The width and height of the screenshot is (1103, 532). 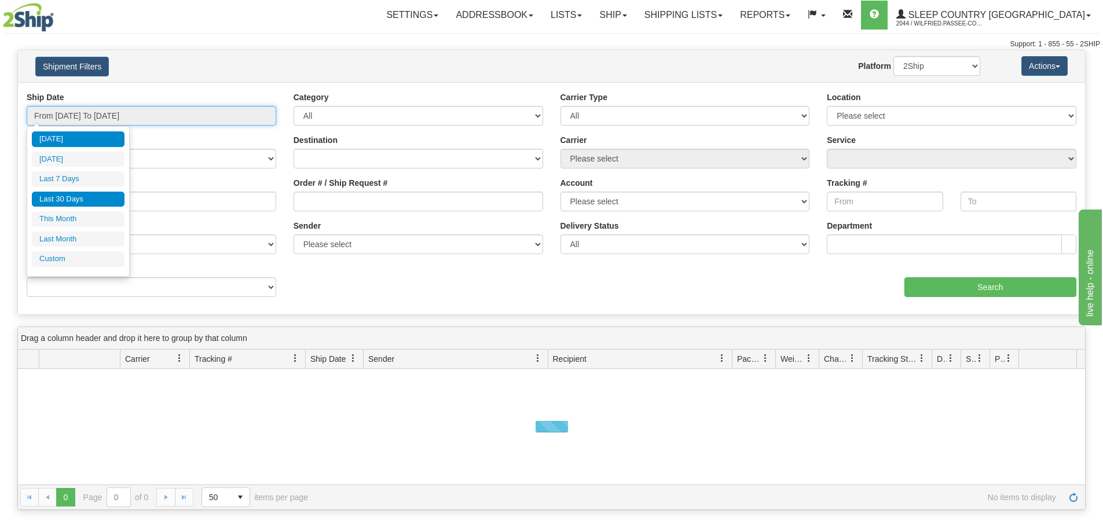 What do you see at coordinates (939, 24) in the screenshot?
I see `span: 2044 / Wilfried.Passee-Coutrin` at bounding box center [939, 24].